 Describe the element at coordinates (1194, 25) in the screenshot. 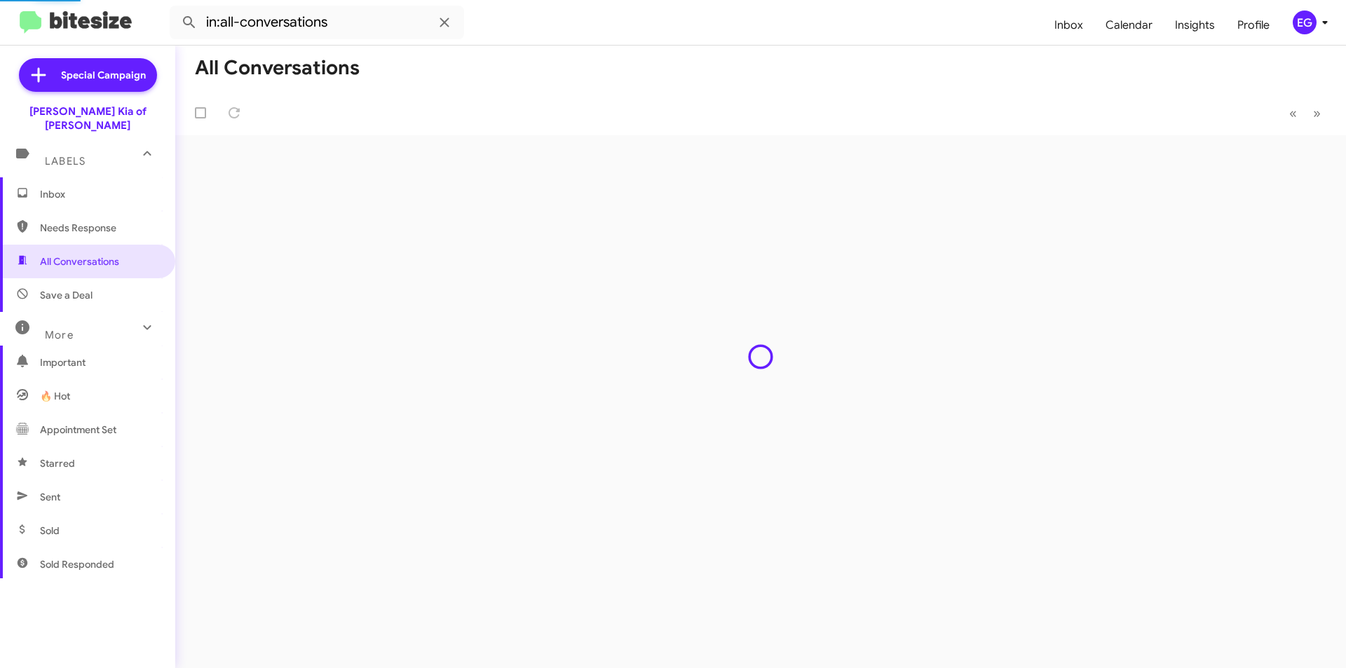

I see `span: Insights` at that location.